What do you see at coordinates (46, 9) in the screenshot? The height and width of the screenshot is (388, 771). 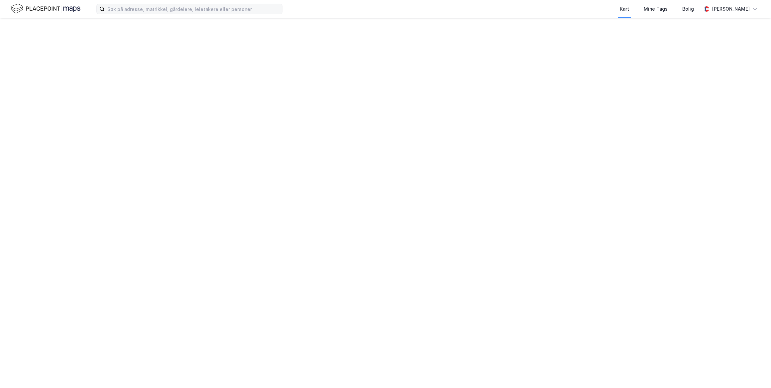 I see `img: logo.f888ab2527a4732fd821a326f86c7f29.svg` at bounding box center [46, 9].